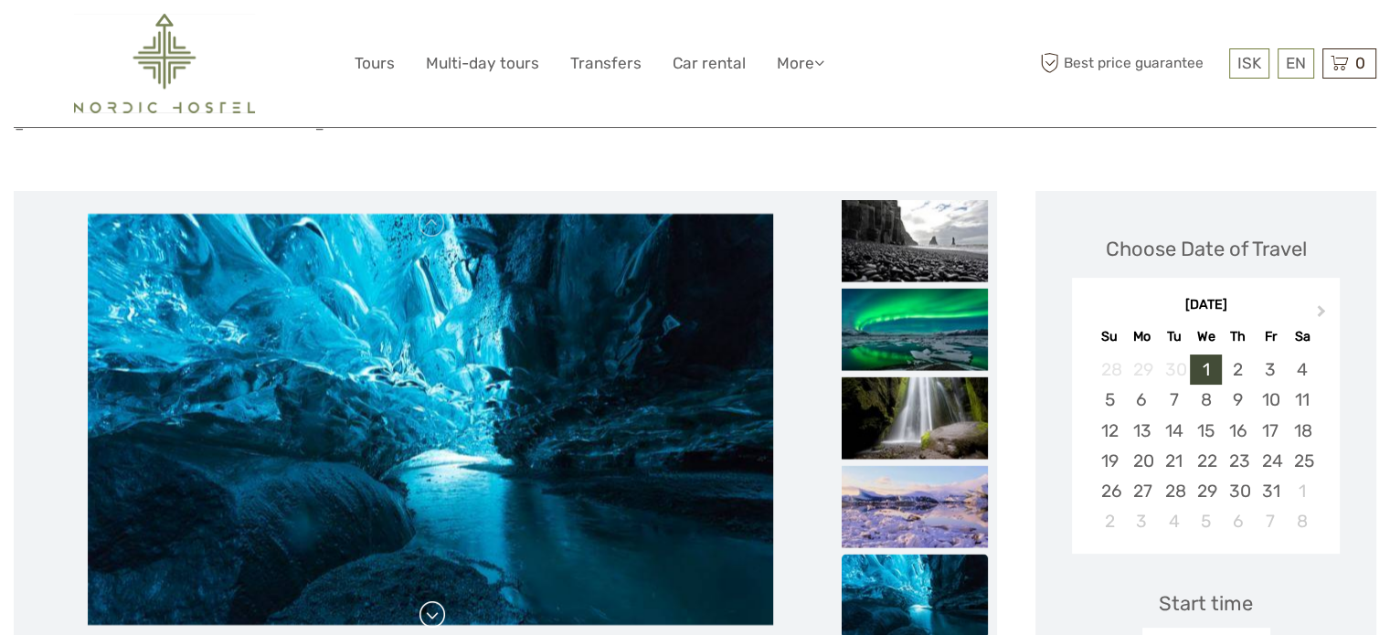 The height and width of the screenshot is (635, 1390). What do you see at coordinates (1205, 336) in the screenshot?
I see `div: We` at bounding box center [1205, 336].